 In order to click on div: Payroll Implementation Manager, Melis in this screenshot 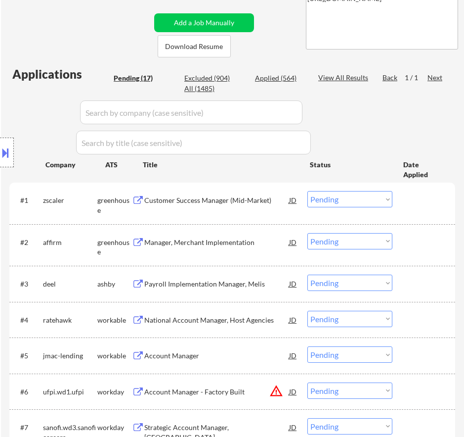, I will do `click(217, 284)`.